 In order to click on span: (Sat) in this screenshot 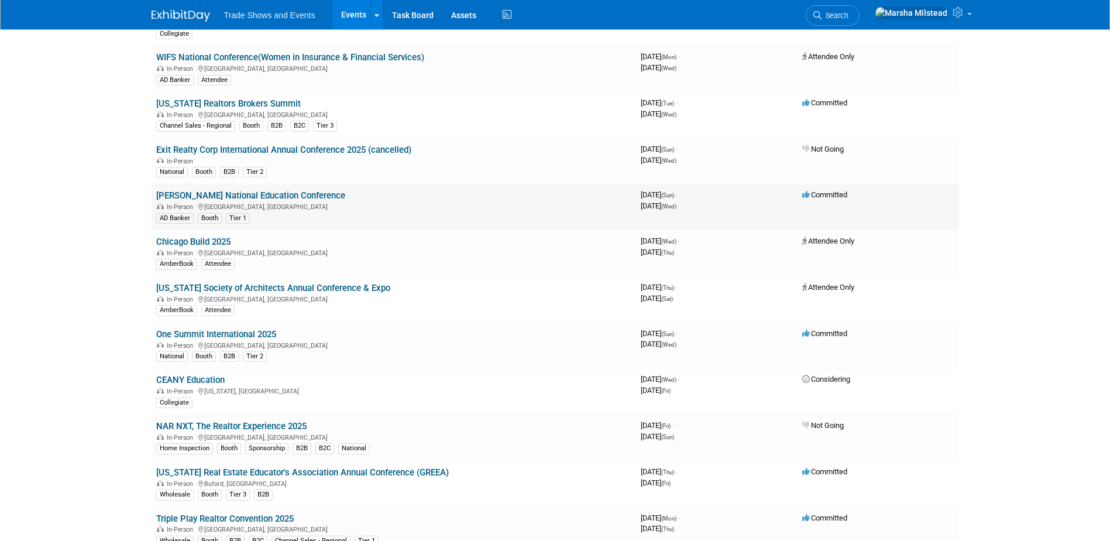, I will do `click(667, 299)`.